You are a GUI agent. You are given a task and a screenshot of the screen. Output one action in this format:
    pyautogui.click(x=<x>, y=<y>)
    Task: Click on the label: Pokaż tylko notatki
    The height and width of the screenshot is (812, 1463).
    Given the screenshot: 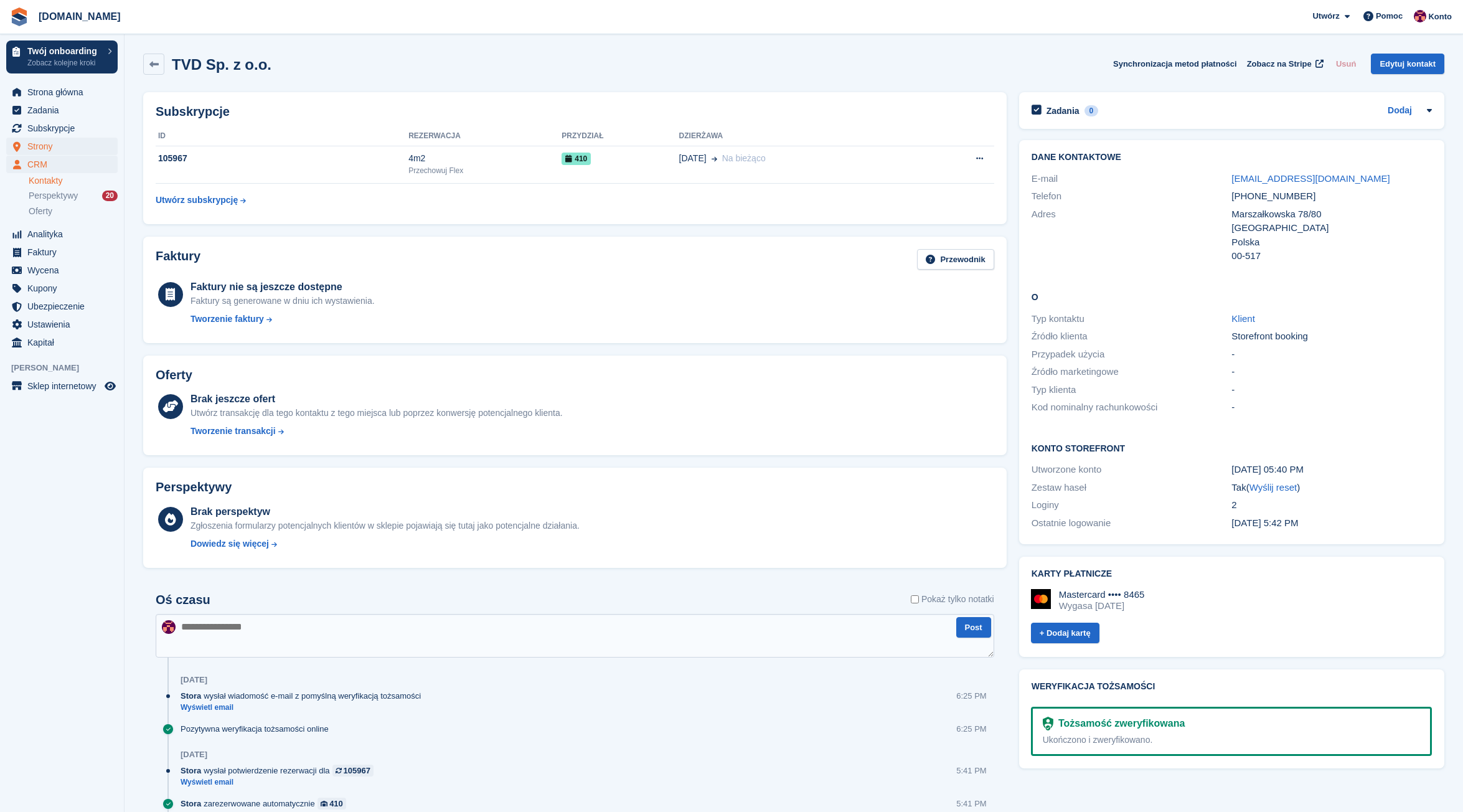 What is the action you would take?
    pyautogui.click(x=953, y=599)
    